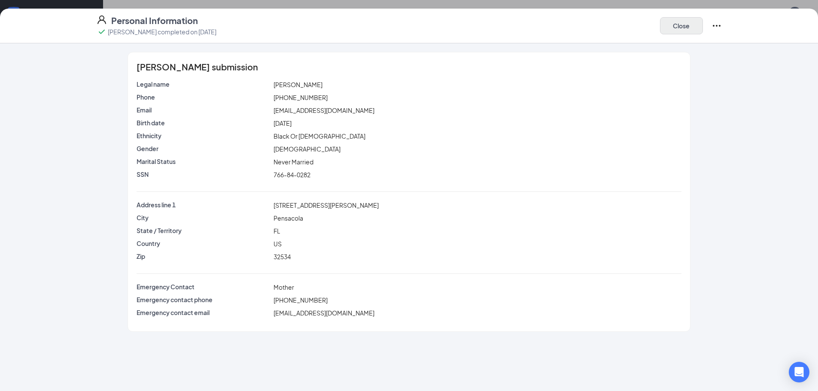 The width and height of the screenshot is (818, 391). I want to click on p: Gender, so click(203, 149).